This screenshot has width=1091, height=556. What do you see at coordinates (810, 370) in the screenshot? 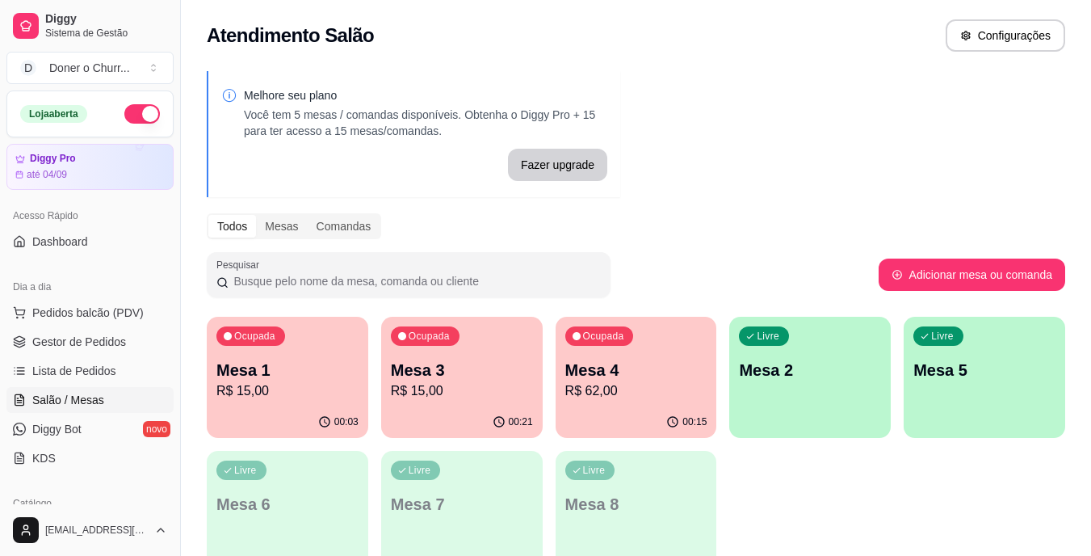
I see `p: Mesa 2` at bounding box center [810, 370].